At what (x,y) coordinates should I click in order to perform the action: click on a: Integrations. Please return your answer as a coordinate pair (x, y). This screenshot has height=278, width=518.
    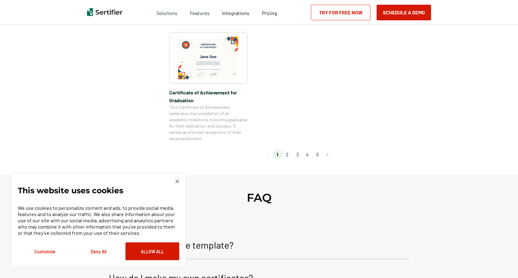
    Looking at the image, I should click on (235, 12).